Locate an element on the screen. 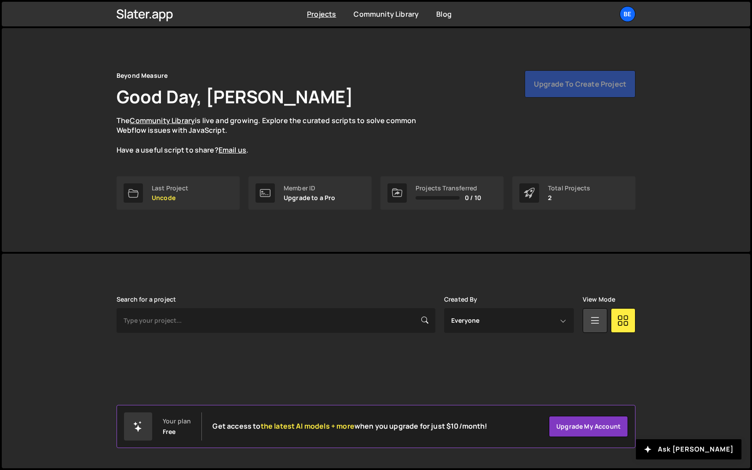 This screenshot has height=470, width=752. p: 2 is located at coordinates (569, 198).